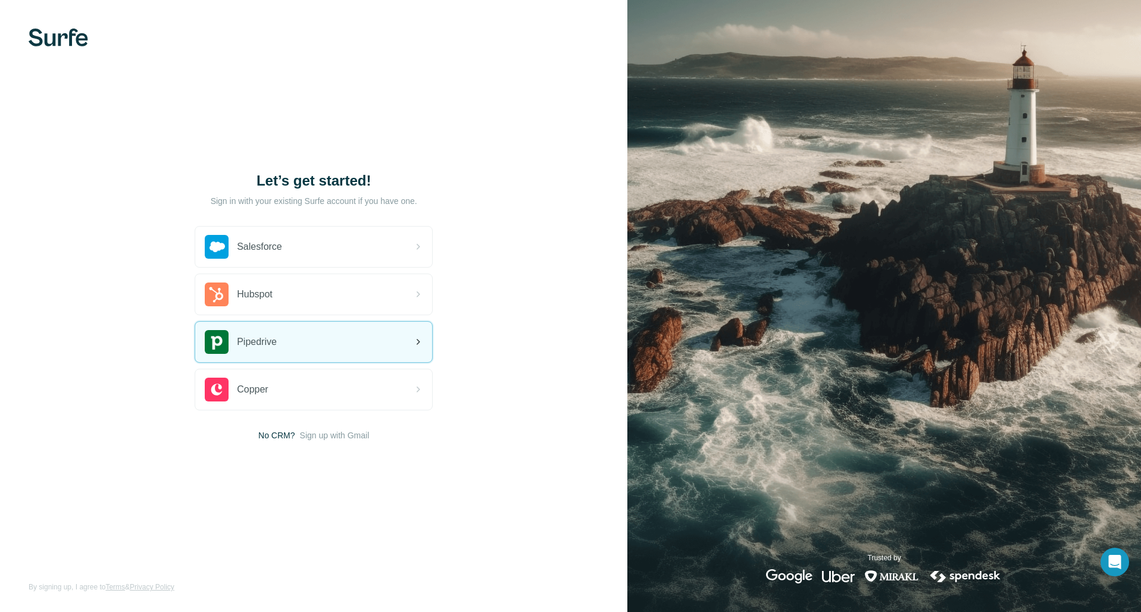  Describe the element at coordinates (217, 247) in the screenshot. I see `img: salesforce's logo` at that location.